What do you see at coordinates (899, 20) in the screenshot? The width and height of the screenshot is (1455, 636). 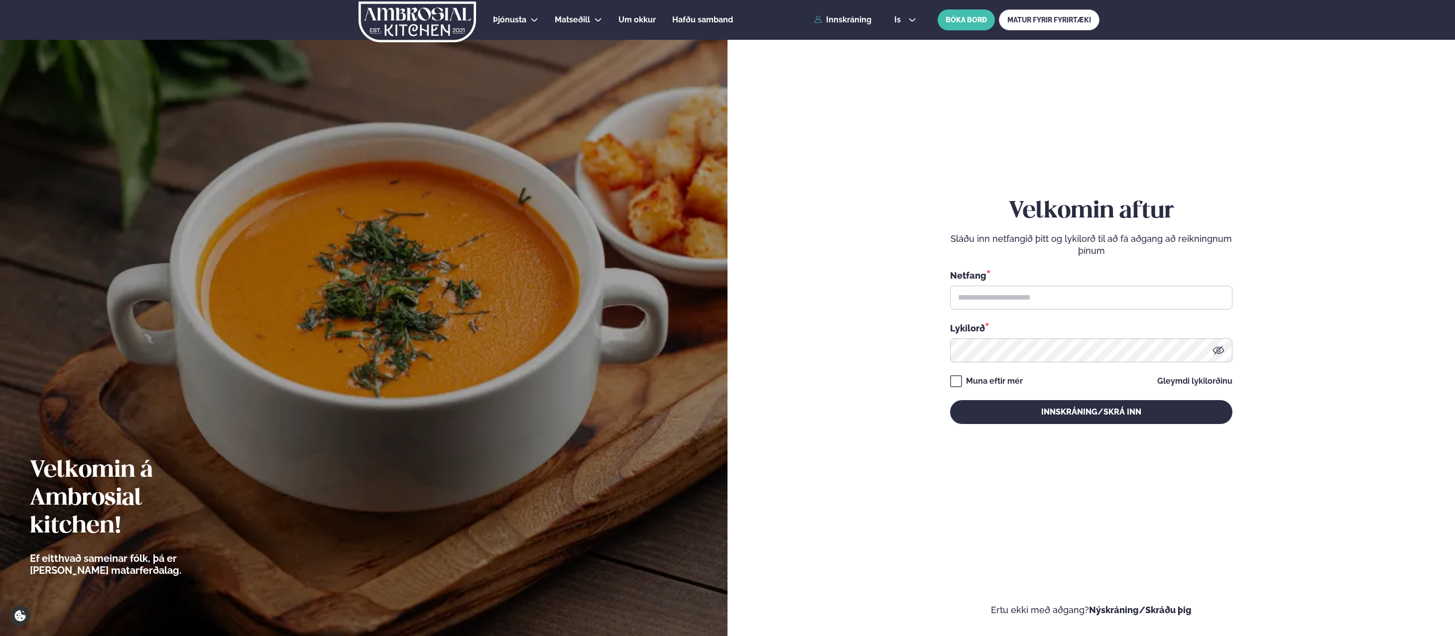 I see `span: is` at bounding box center [899, 20].